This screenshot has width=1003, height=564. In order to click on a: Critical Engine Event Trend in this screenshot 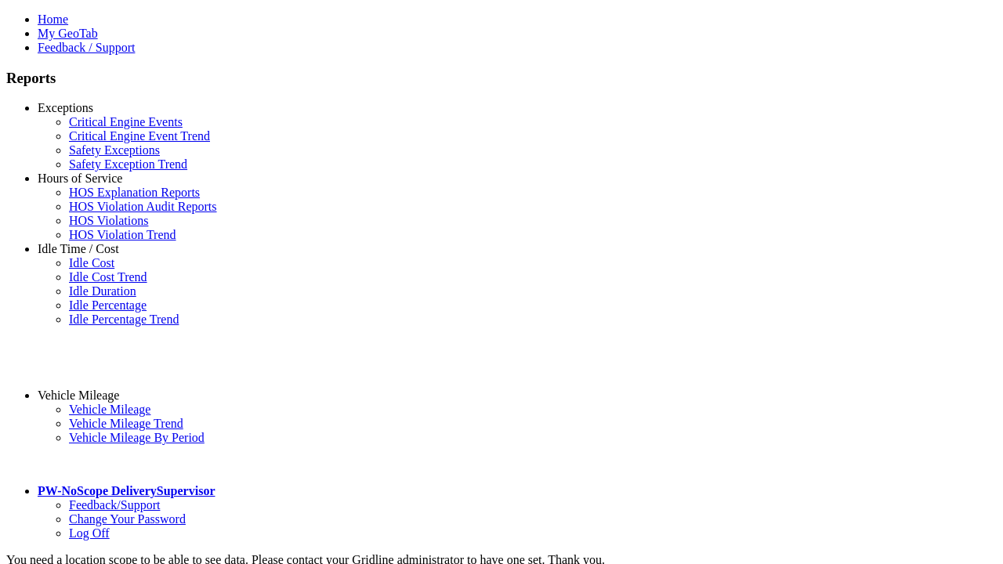, I will do `click(139, 136)`.